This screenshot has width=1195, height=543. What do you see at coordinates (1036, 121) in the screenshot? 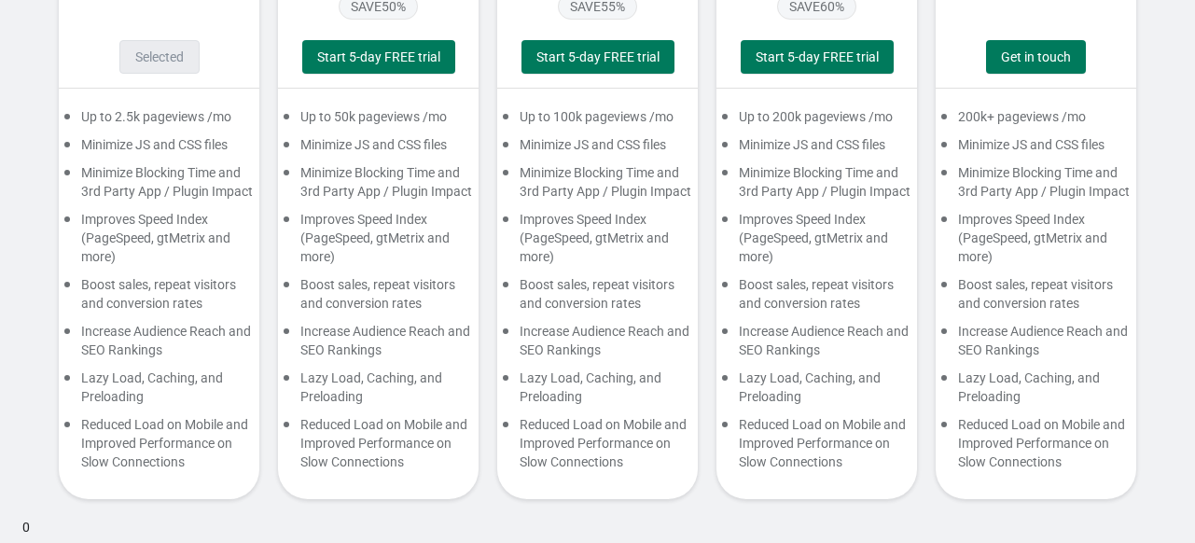
I see `div: 200k+ pageviews /mo` at bounding box center [1036, 121].